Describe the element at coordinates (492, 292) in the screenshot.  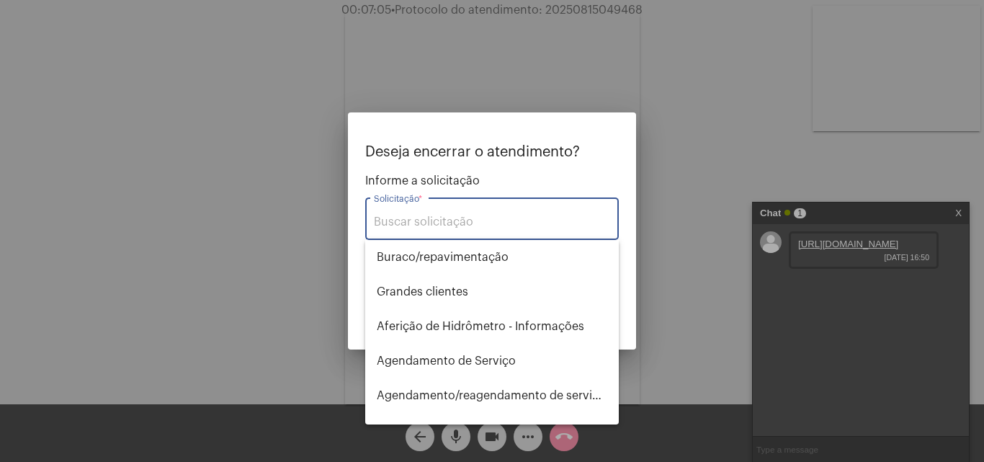
I see `span: ⁠Grandes clientes` at that location.